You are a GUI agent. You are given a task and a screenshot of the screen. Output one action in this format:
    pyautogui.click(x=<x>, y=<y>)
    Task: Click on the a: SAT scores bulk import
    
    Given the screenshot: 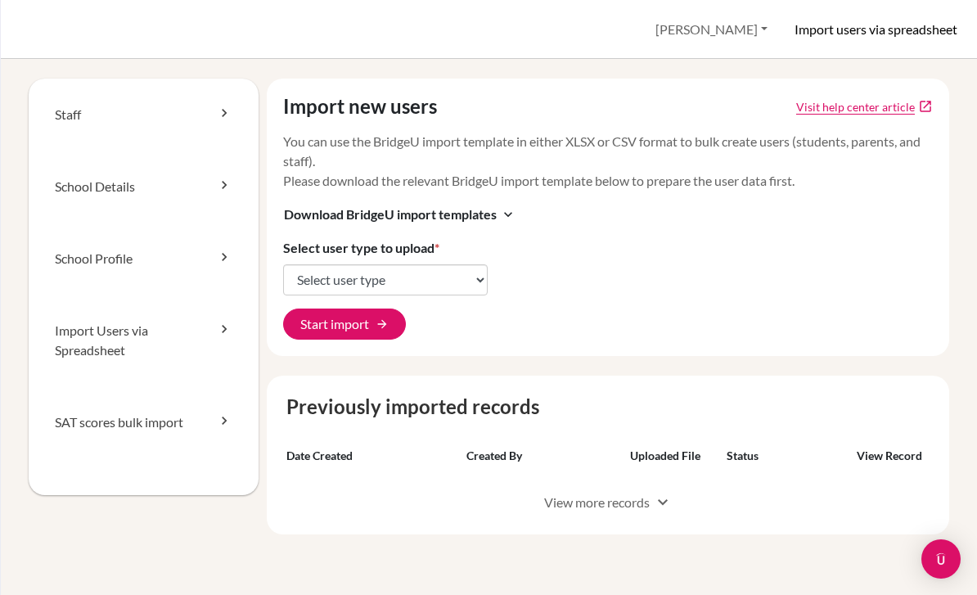 What is the action you would take?
    pyautogui.click(x=143, y=422)
    